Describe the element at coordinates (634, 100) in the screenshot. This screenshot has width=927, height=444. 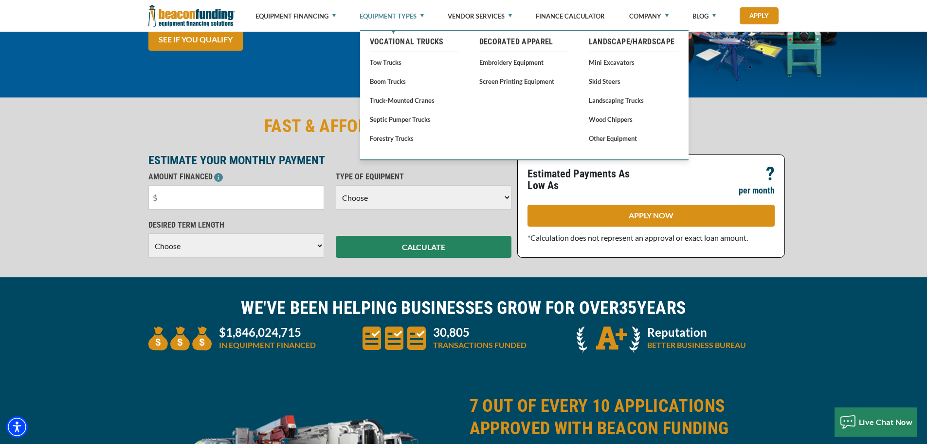
I see `a: Landscaping Trucks` at that location.